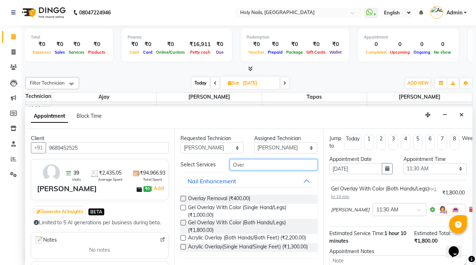 The image size is (476, 265). What do you see at coordinates (426, 241) in the screenshot?
I see `span: ₹1,800.00` at bounding box center [426, 241].